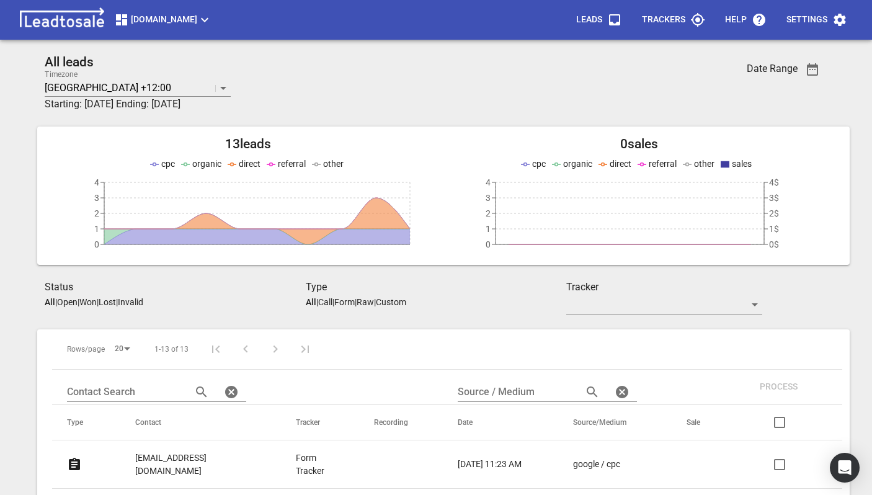  I want to click on button: Date Range, so click(813, 69).